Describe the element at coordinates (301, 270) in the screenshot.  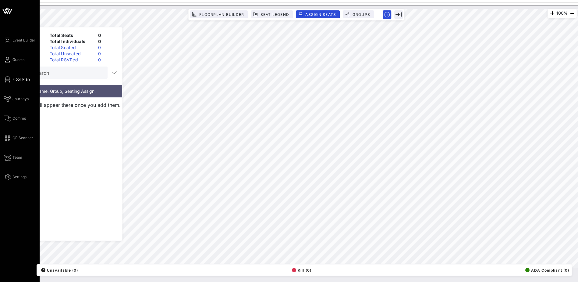
I see `button: Kill (0)` at that location.